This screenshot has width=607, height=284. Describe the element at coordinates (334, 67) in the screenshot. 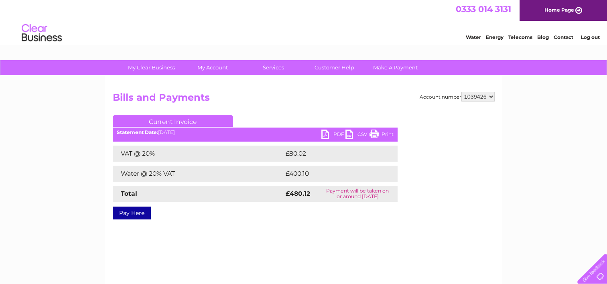

I see `a: Customer Help` at that location.